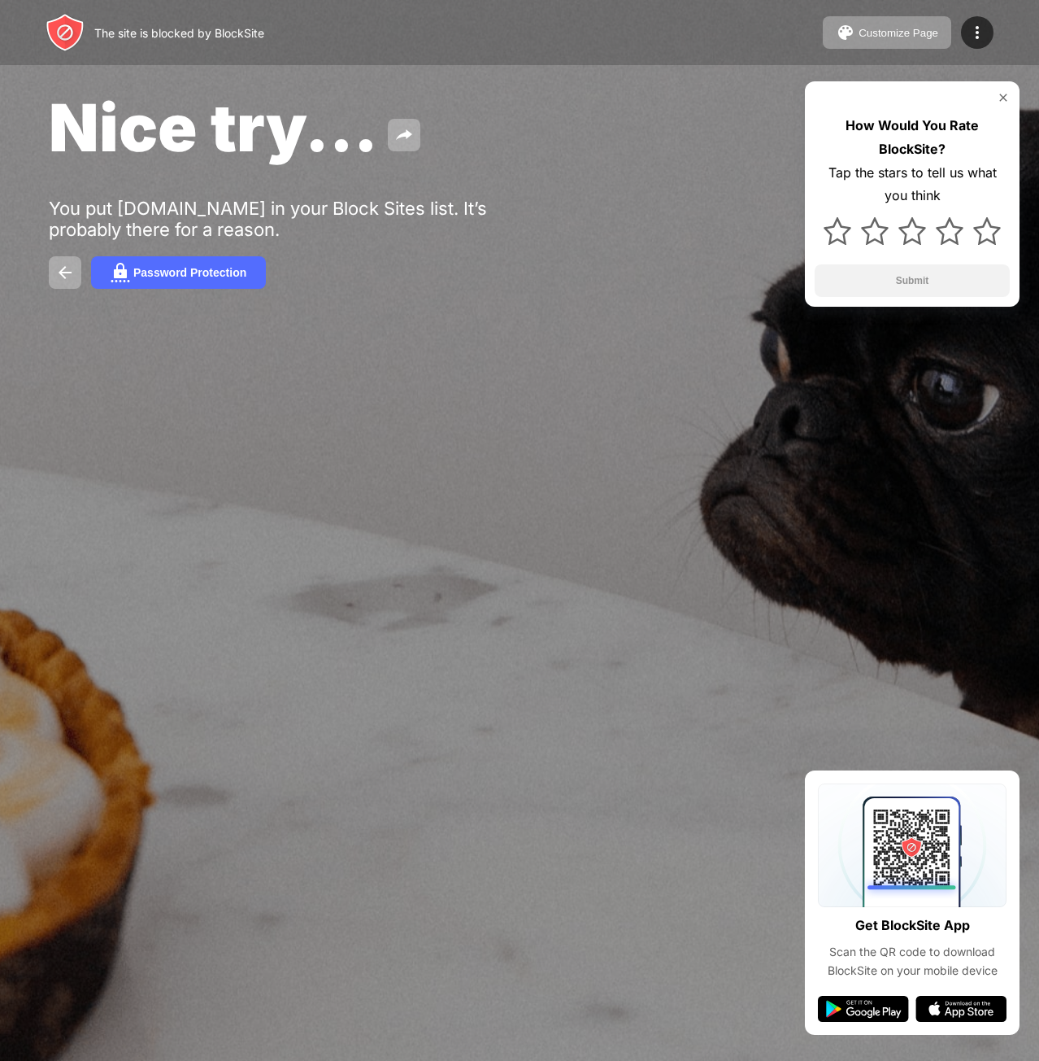  I want to click on img: qrcode.svg, so click(913, 845).